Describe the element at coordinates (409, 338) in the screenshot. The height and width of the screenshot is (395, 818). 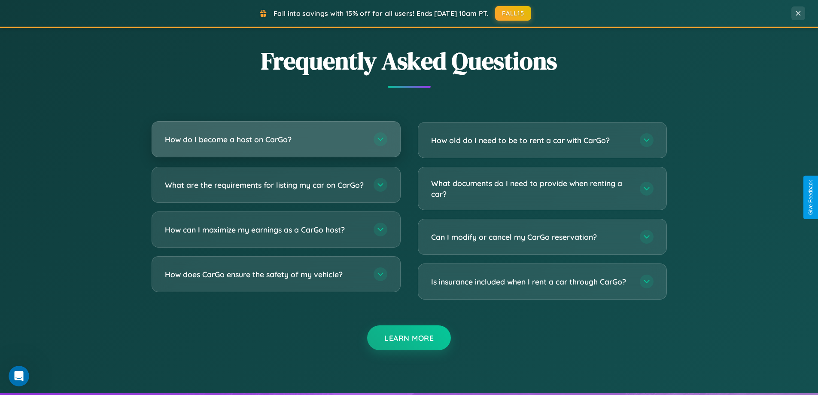
I see `button: Learn More` at that location.